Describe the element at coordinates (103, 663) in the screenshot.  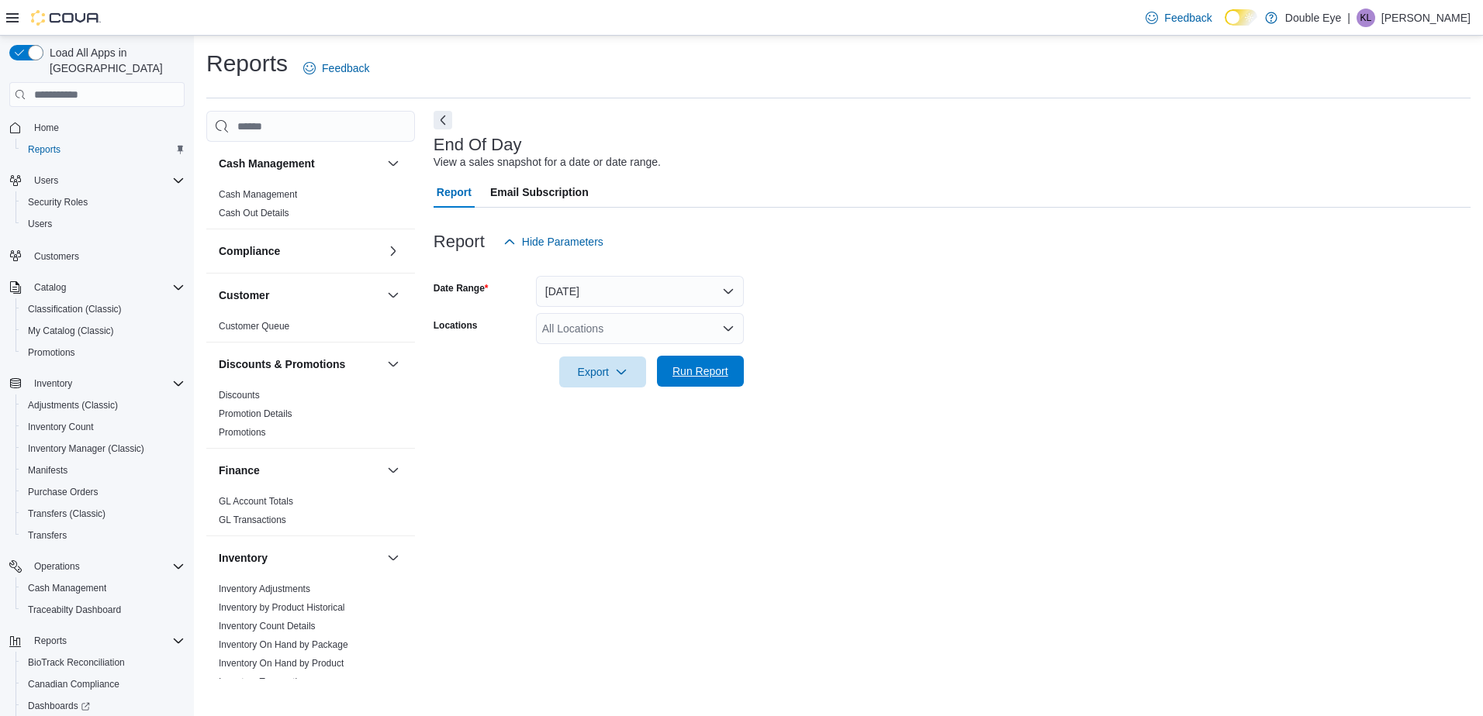
I see `button: BioTrack Reconciliation` at that location.